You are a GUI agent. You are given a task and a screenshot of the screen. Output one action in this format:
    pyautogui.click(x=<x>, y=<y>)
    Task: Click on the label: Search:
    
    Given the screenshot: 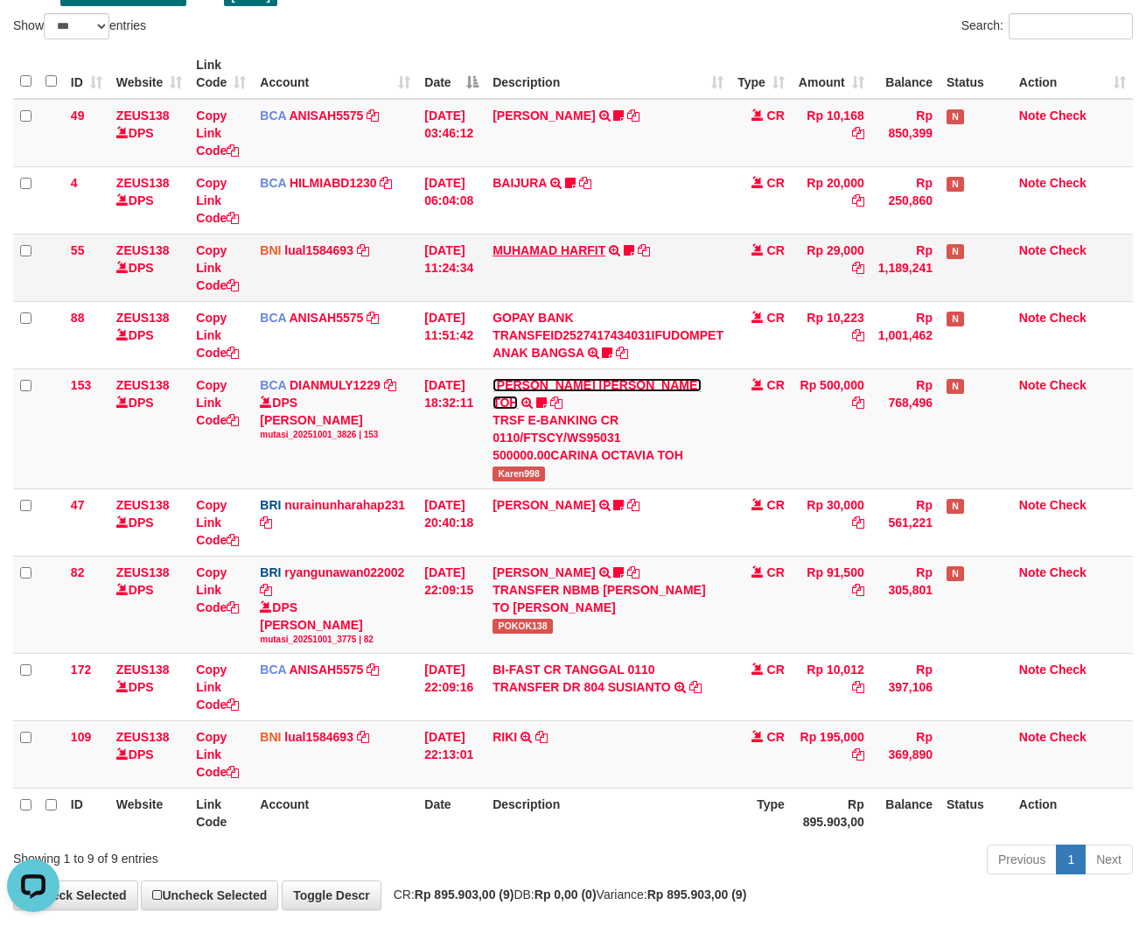 What is the action you would take?
    pyautogui.click(x=1047, y=26)
    